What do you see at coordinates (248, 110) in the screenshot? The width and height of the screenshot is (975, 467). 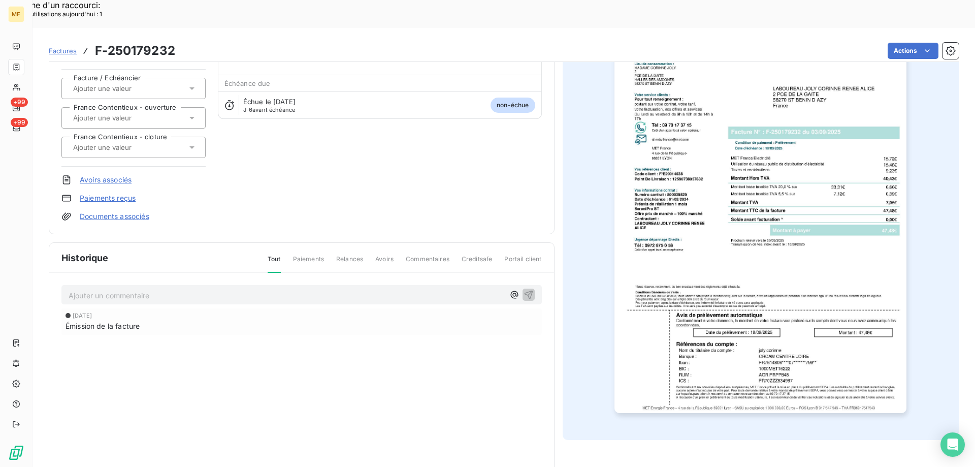 I see `span: J-6` at bounding box center [248, 110].